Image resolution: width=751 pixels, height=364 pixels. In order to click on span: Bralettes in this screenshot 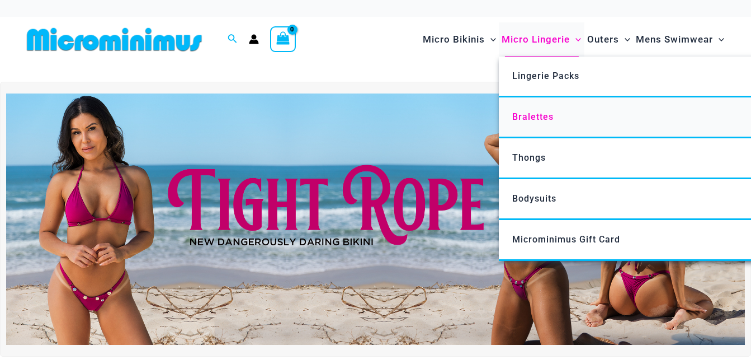, I will do `click(533, 116)`.